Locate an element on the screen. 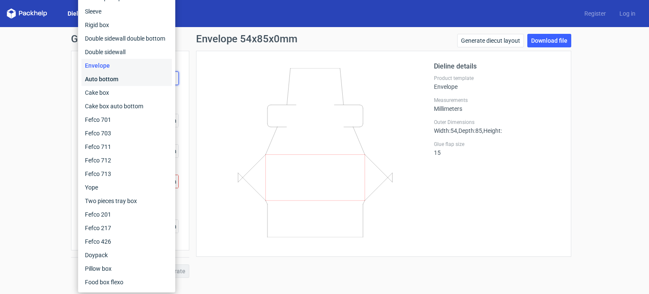 This screenshot has width=649, height=294. label: Measurements is located at coordinates (497, 100).